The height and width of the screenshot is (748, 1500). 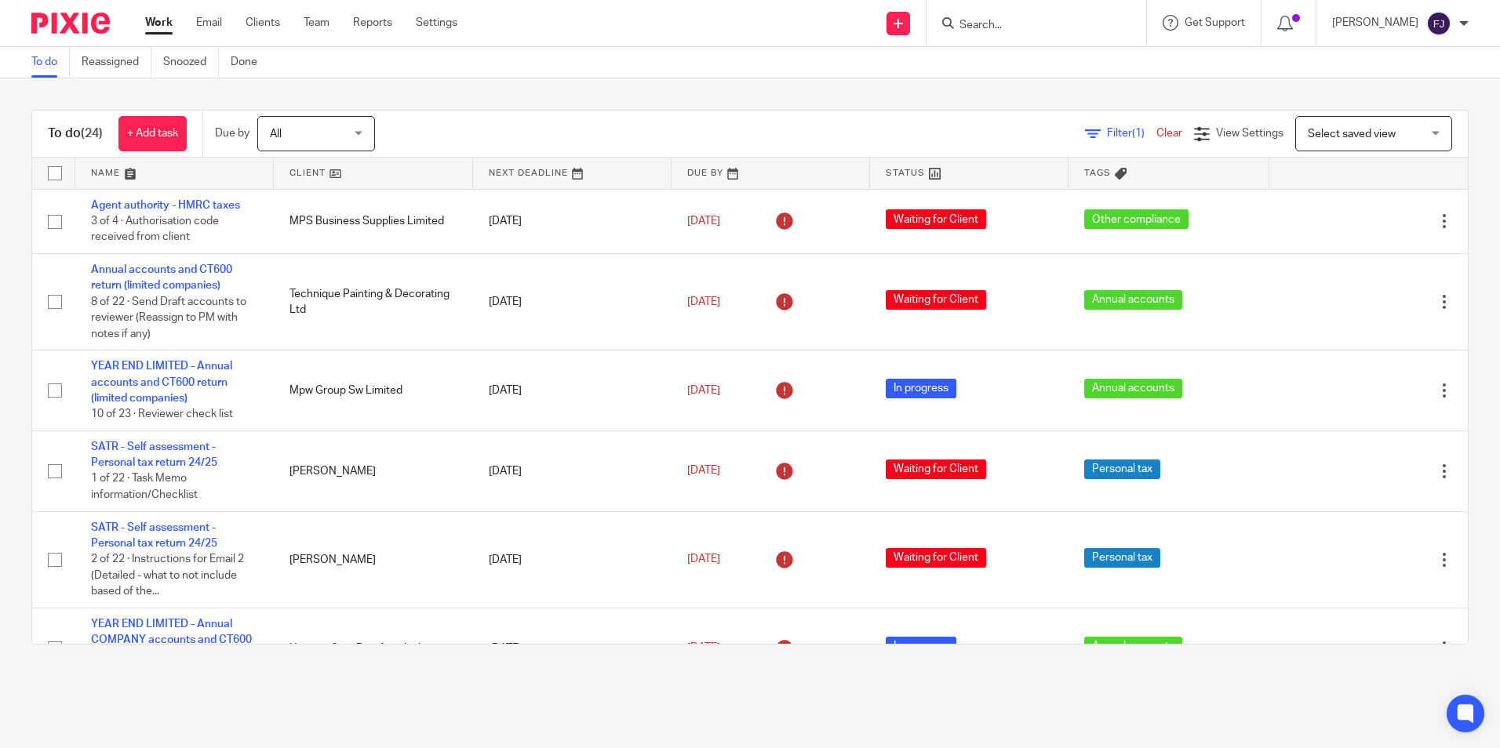 I want to click on a: Agent authority - HMRC taxes, so click(x=165, y=205).